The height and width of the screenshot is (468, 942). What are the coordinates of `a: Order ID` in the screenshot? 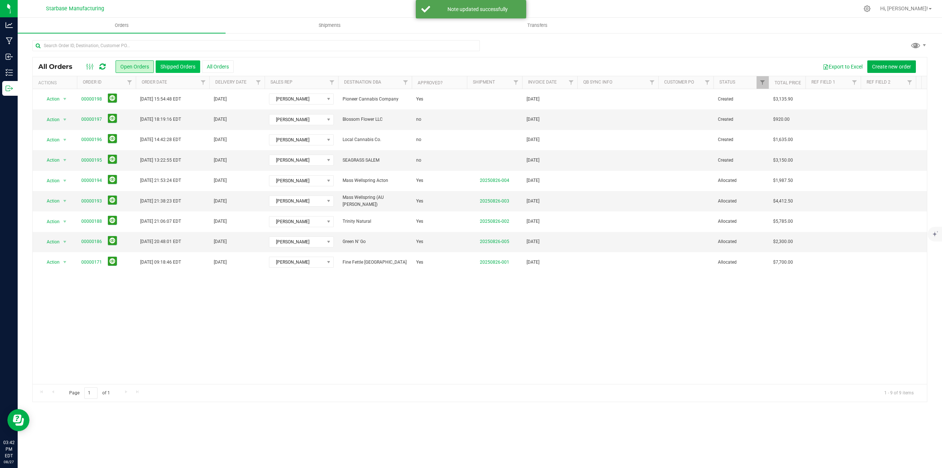 It's located at (92, 82).